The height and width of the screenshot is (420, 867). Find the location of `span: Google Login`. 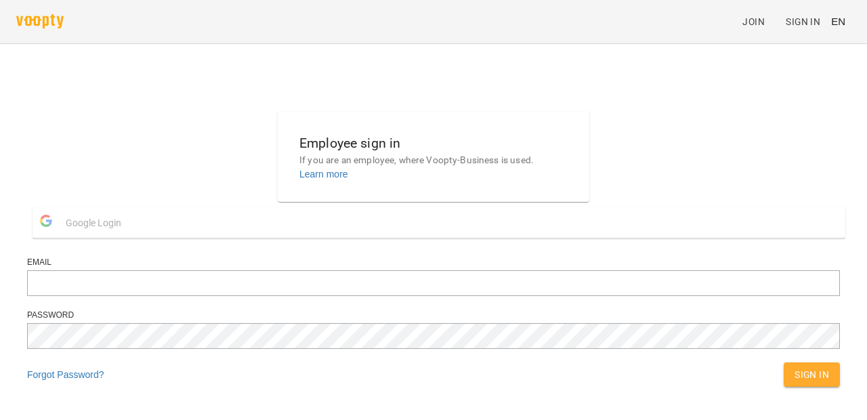

span: Google Login is located at coordinates (97, 223).